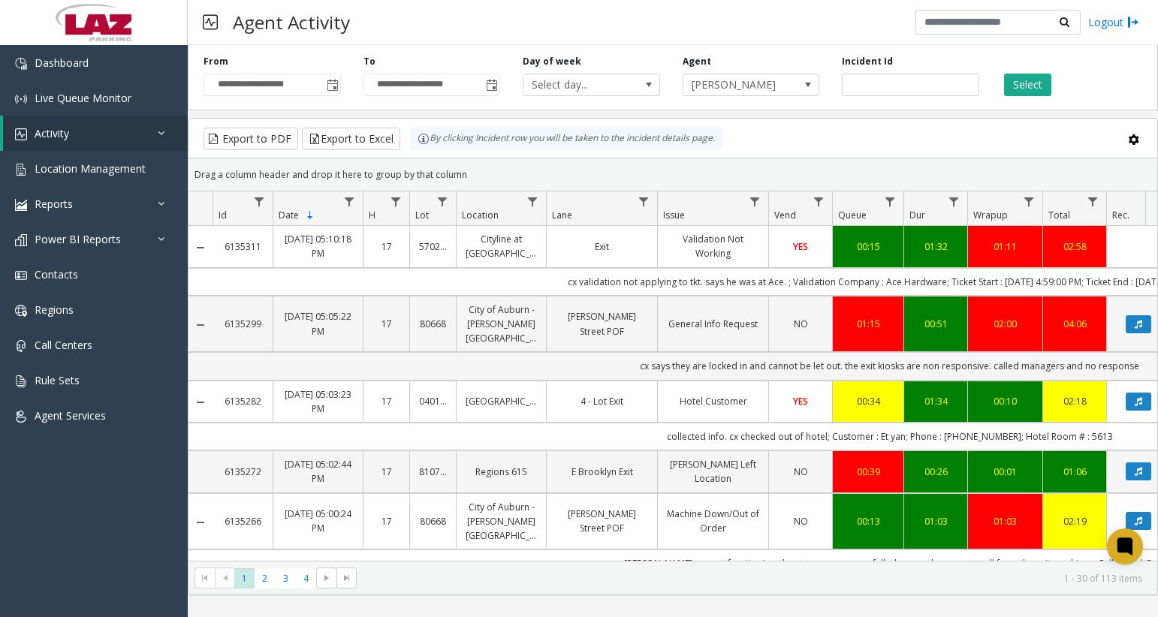  Describe the element at coordinates (1075, 521) in the screenshot. I see `a: 02:19` at that location.